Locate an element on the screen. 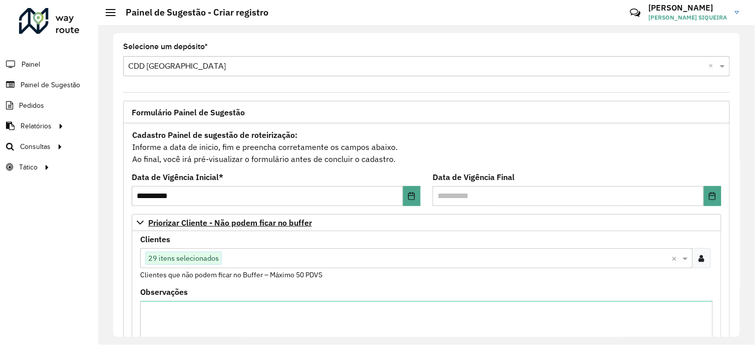 The height and width of the screenshot is (345, 755). h2: Painel de Sugestão - Criar registro is located at coordinates (192, 13).